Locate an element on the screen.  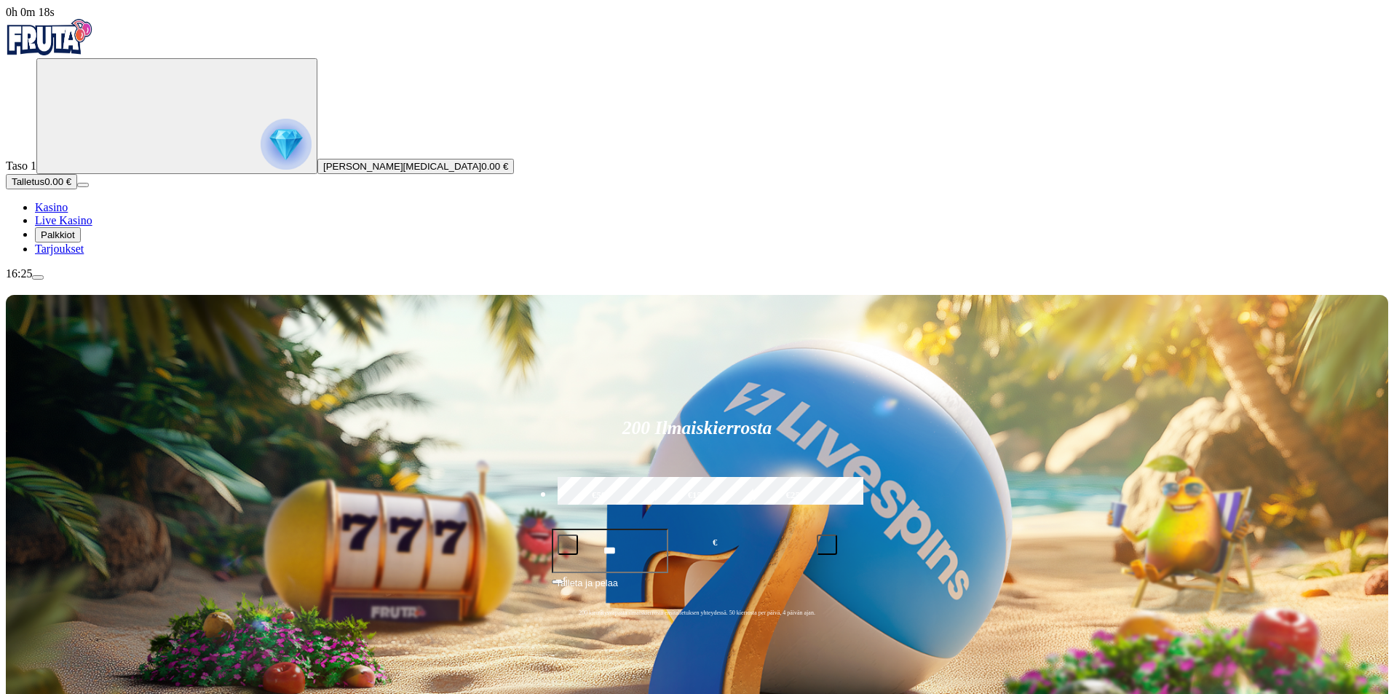
span: Taso 1 is located at coordinates (21, 165).